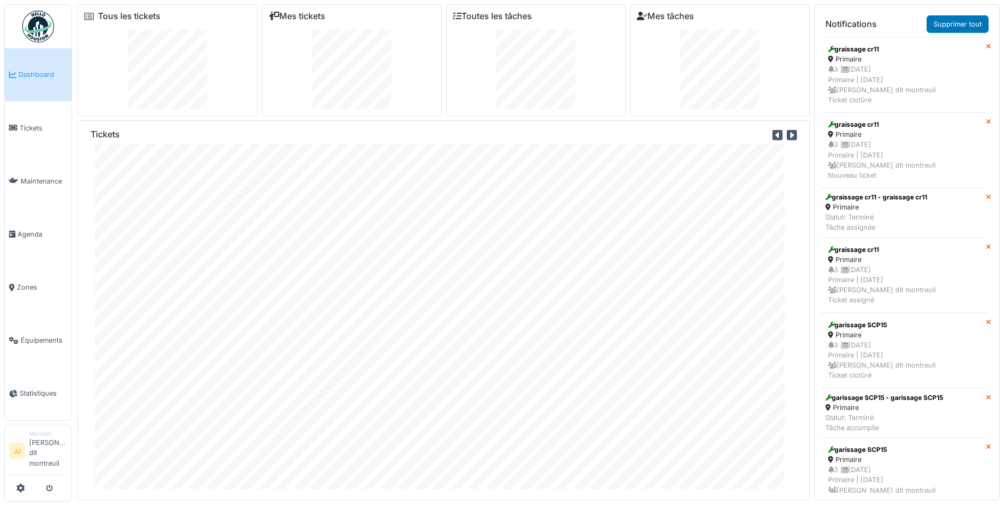  What do you see at coordinates (297, 16) in the screenshot?
I see `a: Mes tickets` at bounding box center [297, 16].